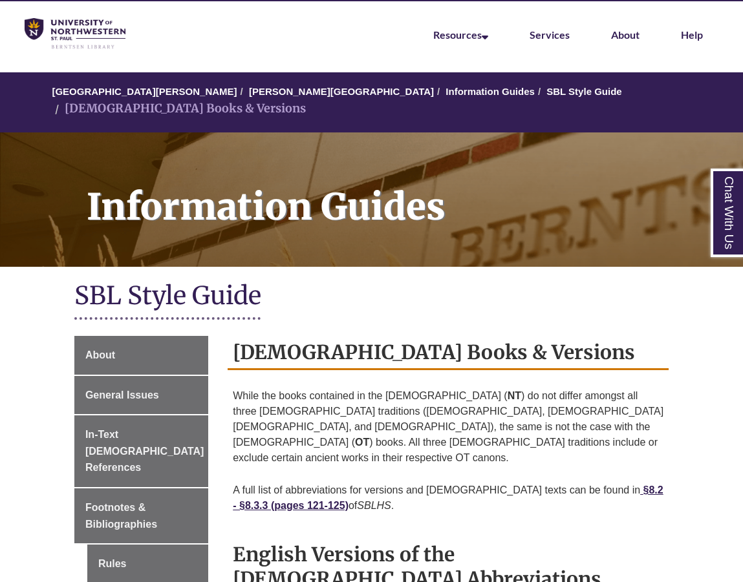 This screenshot has height=582, width=743. What do you see at coordinates (692, 34) in the screenshot?
I see `a: Help` at bounding box center [692, 34].